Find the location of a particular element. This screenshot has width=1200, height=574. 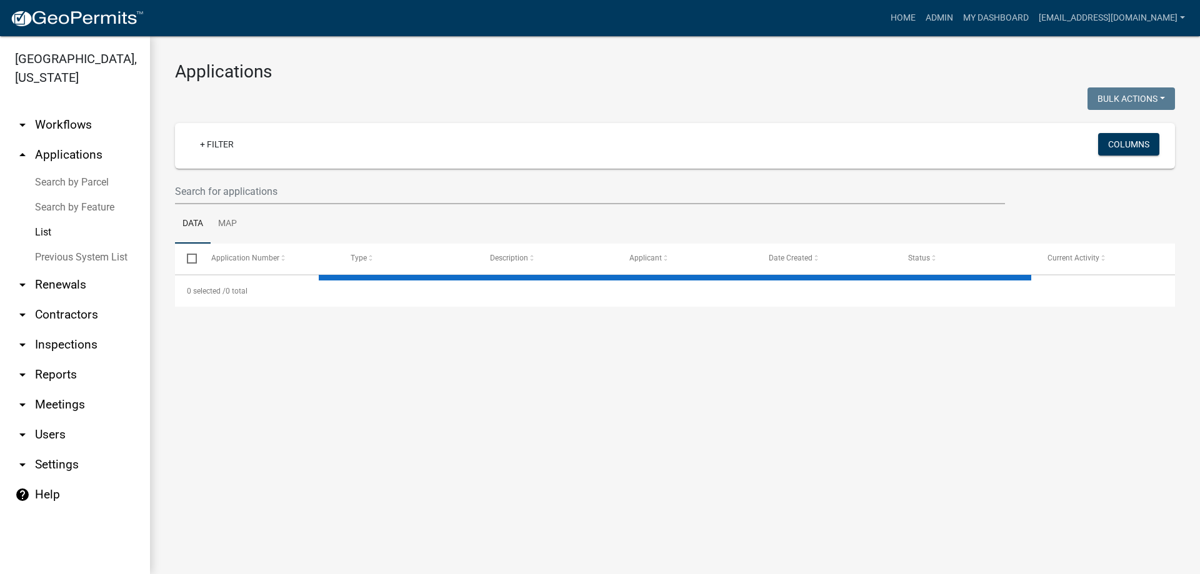

span: Description is located at coordinates (509, 258).